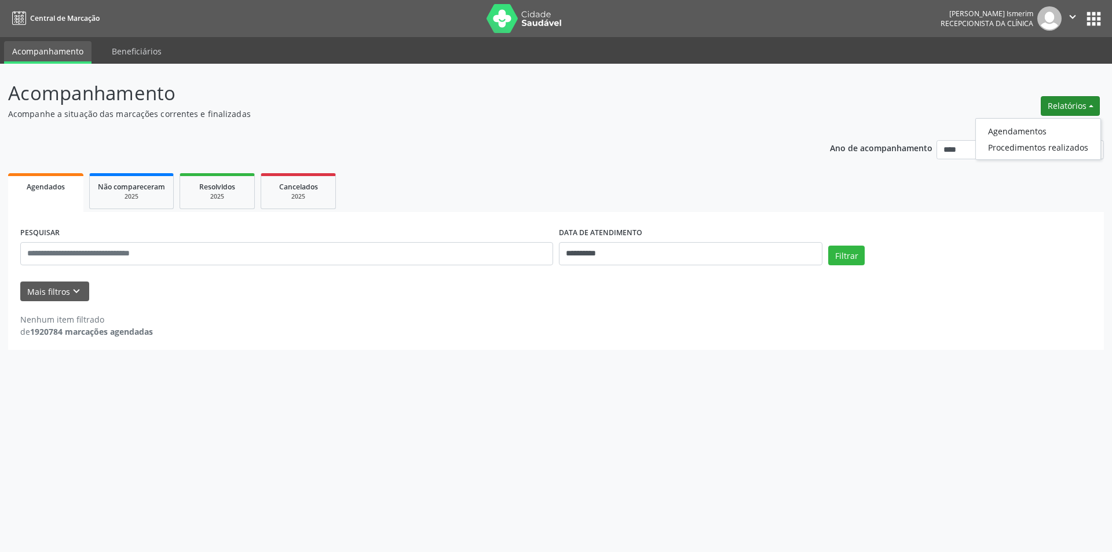  I want to click on a: Acompanhamento, so click(48, 52).